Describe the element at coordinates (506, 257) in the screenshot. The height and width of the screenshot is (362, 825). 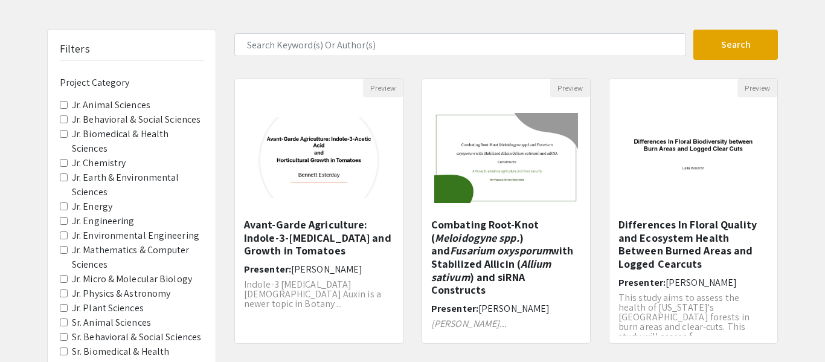
I see `h5: Combating Root-Knot ( ) and with Stabilized Allicin ( ) and siRNA Constructs` at that location.